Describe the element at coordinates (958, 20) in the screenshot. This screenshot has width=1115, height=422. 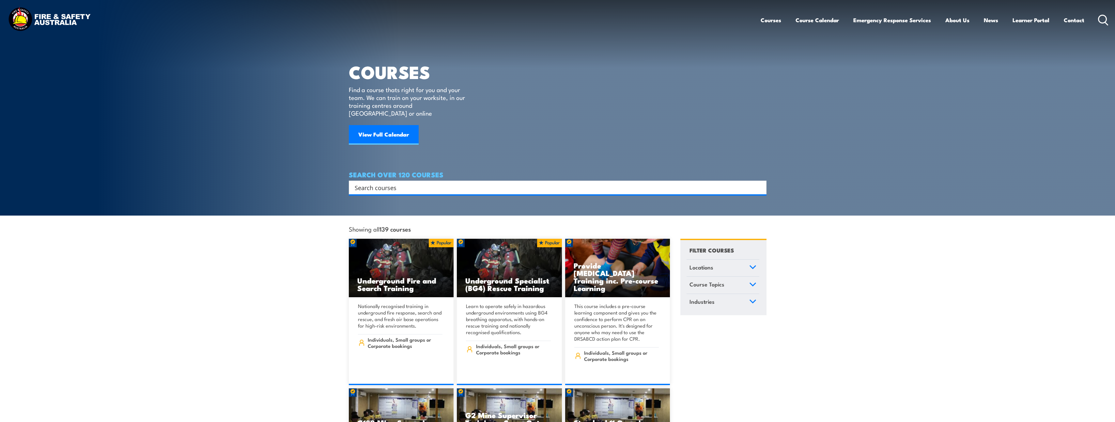
I see `a: About Us` at that location.